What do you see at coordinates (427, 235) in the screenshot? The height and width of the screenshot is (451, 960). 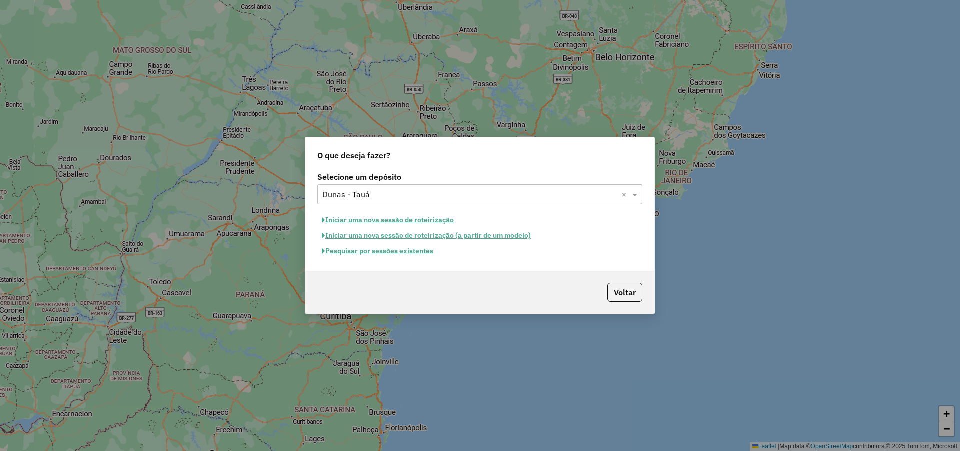 I see `button: Iniciar uma nova sessão de roteirização (a partir de um modelo)` at bounding box center [427, 235].